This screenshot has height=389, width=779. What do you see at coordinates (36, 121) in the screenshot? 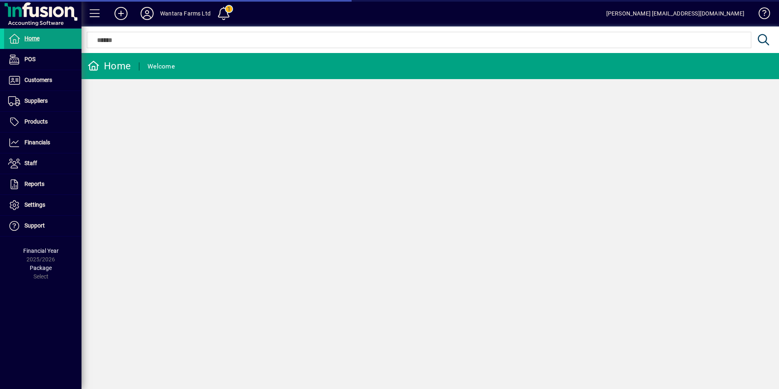
I see `span: Products` at bounding box center [36, 121].